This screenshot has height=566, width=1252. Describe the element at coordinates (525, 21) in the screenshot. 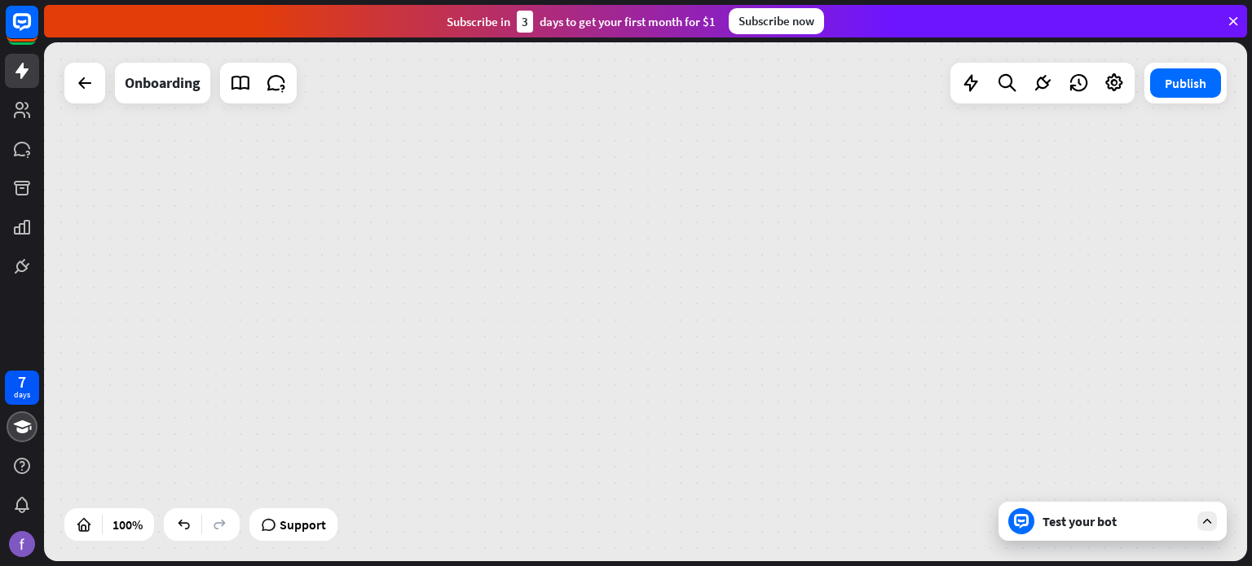

I see `div: 3` at that location.